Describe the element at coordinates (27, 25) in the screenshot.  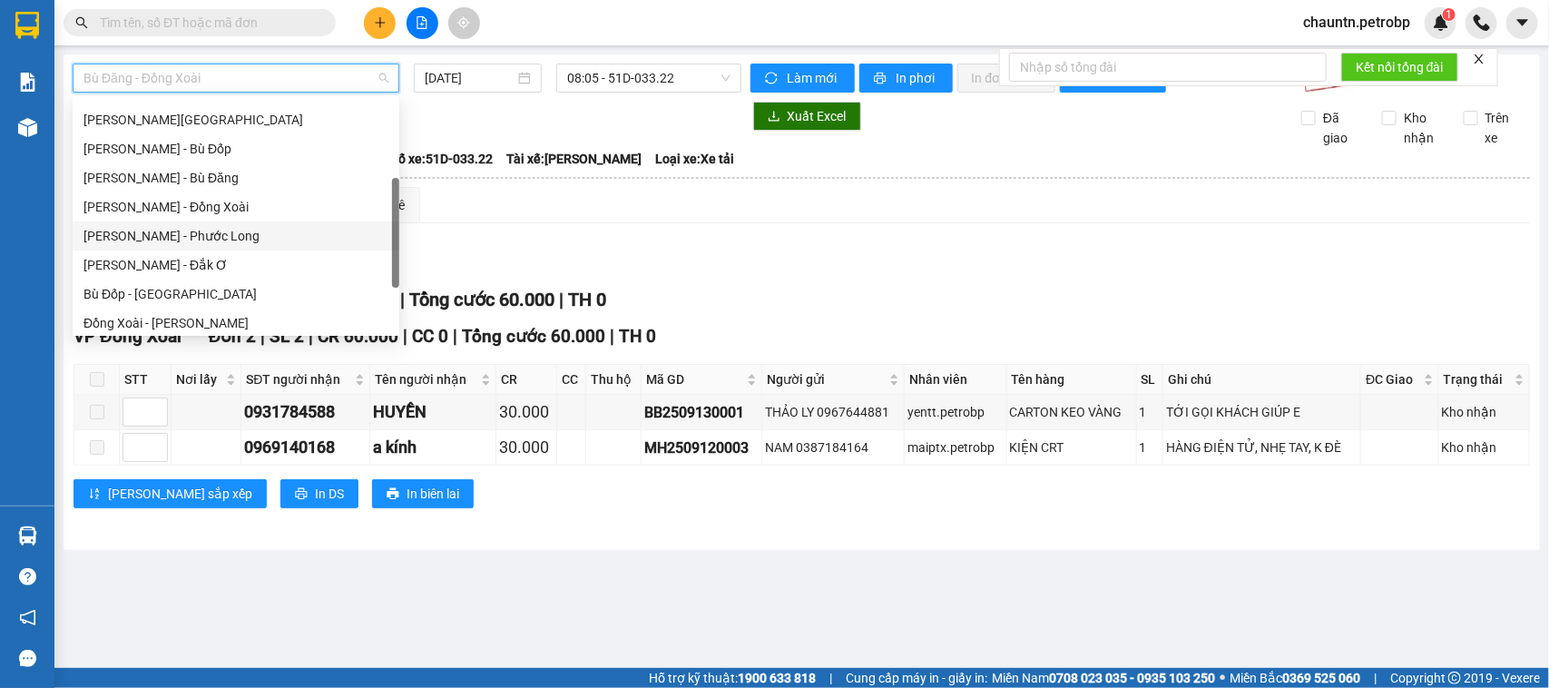
I see `img: logo-vxr` at that location.